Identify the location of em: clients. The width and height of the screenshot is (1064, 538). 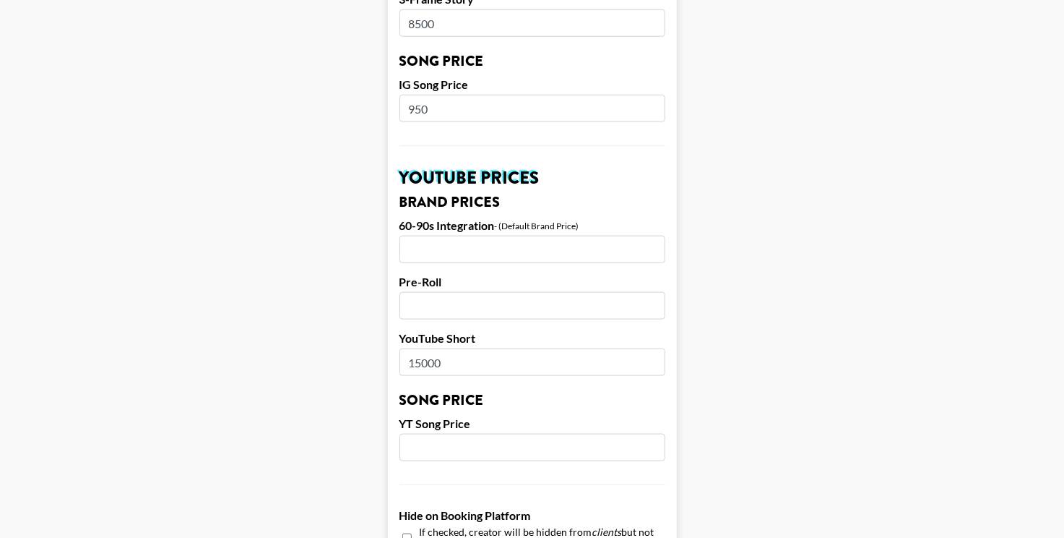
(607, 531).